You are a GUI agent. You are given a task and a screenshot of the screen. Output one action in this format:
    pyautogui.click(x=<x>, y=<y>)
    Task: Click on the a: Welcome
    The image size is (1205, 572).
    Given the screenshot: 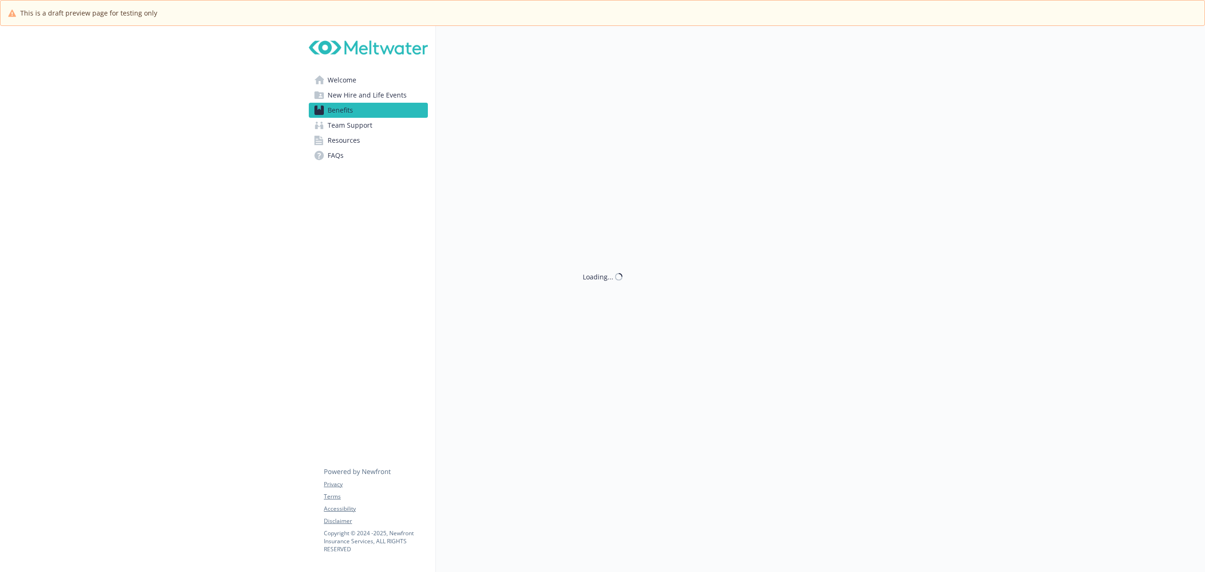 What is the action you would take?
    pyautogui.click(x=368, y=80)
    